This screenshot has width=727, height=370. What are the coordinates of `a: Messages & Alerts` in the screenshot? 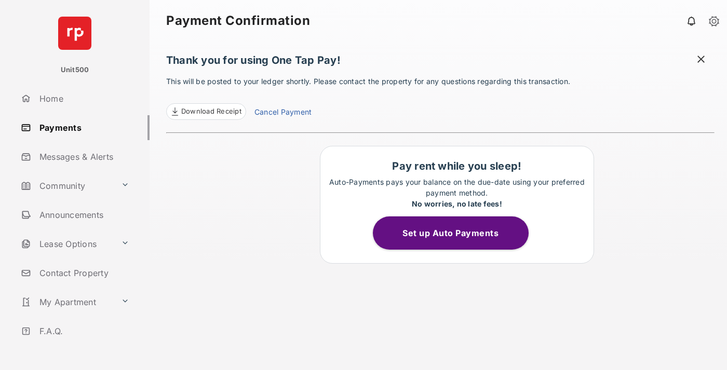 It's located at (83, 157).